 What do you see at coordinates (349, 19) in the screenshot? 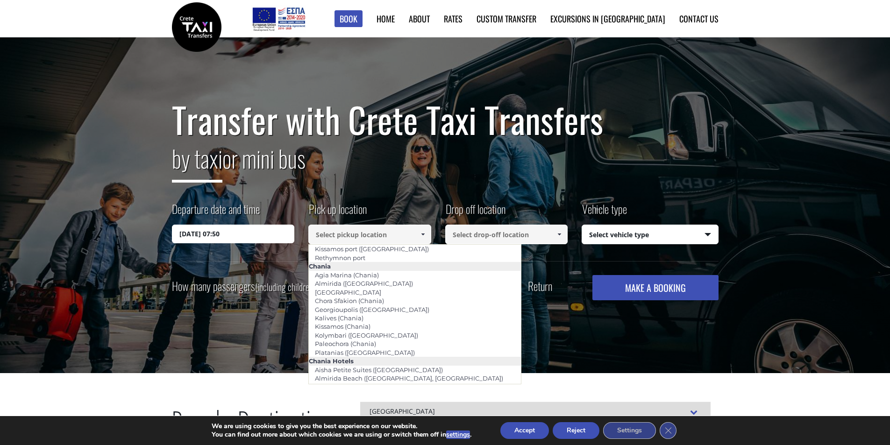
I see `a: Book` at bounding box center [349, 19].